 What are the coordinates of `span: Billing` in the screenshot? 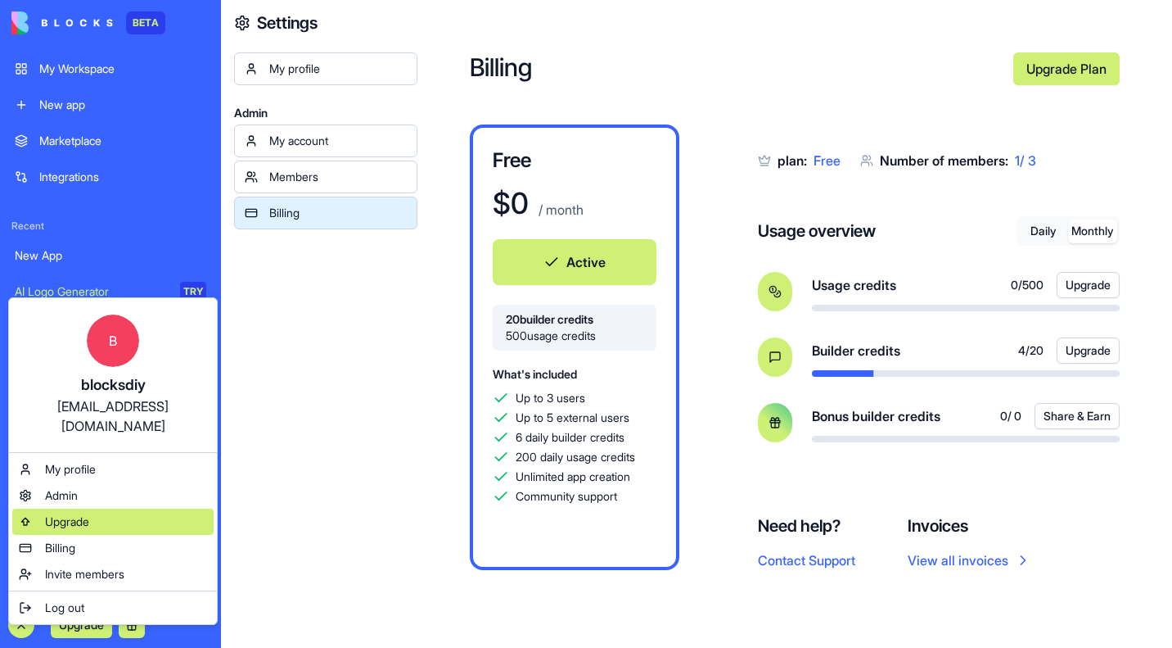 It's located at (60, 548).